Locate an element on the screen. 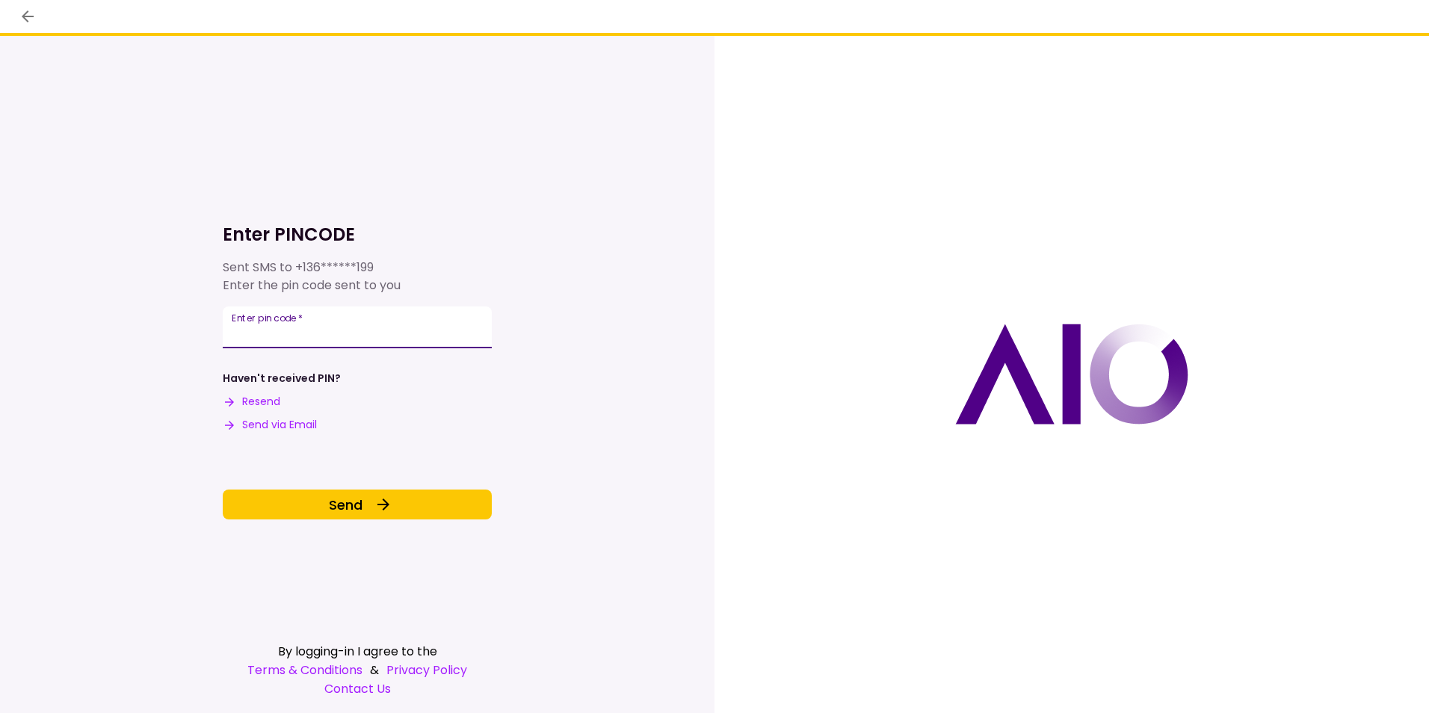  button: Send is located at coordinates (357, 505).